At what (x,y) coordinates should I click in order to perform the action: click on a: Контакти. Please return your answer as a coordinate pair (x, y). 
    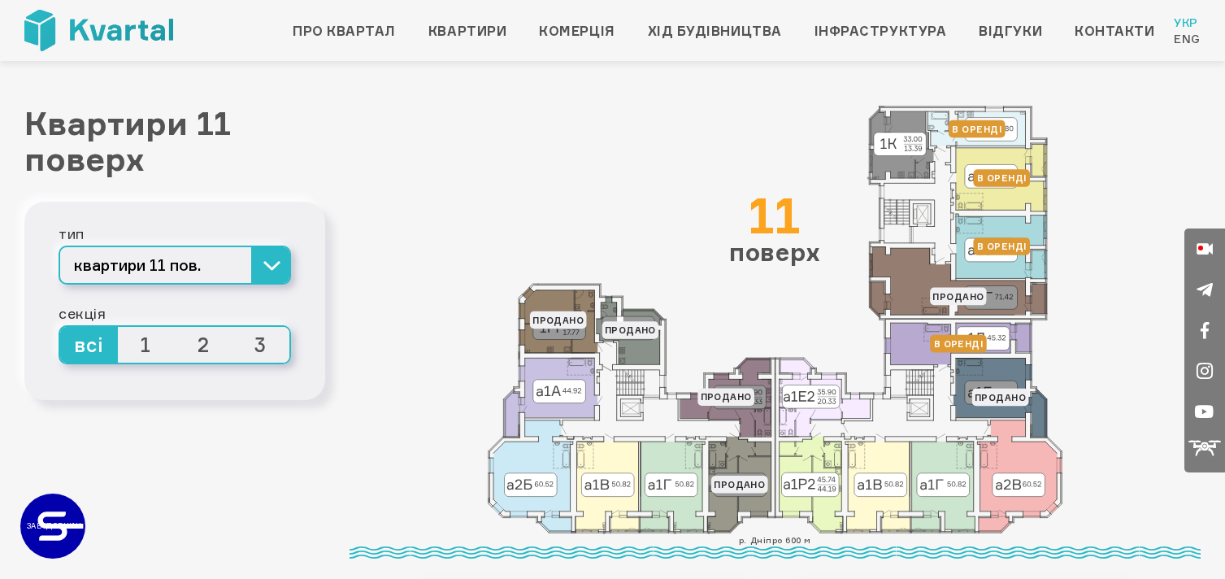
    Looking at the image, I should click on (1114, 31).